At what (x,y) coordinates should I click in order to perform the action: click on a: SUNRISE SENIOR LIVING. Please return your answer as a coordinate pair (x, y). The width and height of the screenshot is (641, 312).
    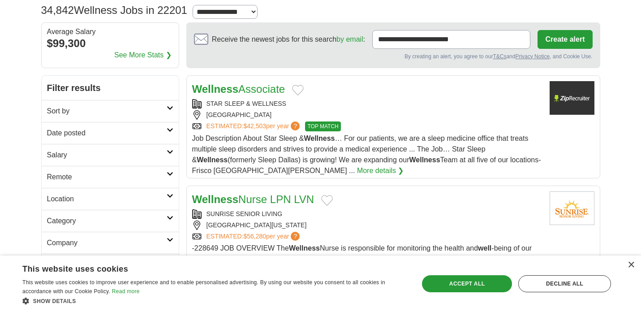
    Looking at the image, I should click on (244, 214).